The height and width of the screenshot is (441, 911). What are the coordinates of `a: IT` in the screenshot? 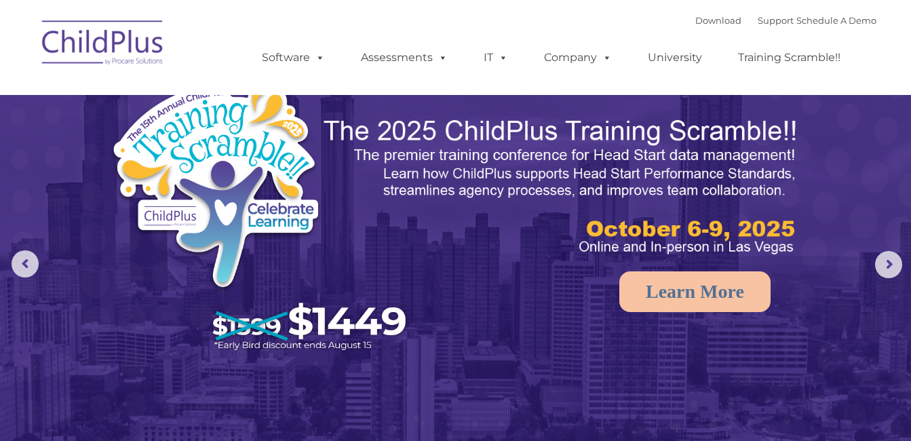 It's located at (496, 58).